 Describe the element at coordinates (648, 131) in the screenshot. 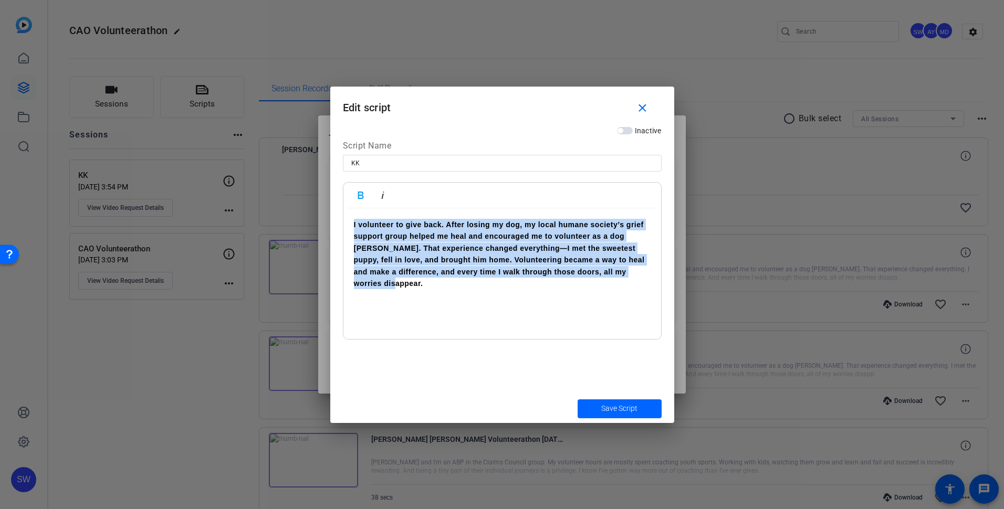

I see `span: Inactive` at that location.